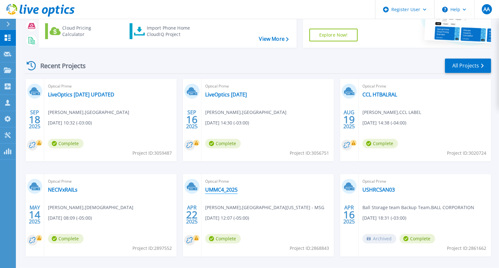 The width and height of the screenshot is (499, 268). What do you see at coordinates (310, 153) in the screenshot?
I see `span: Project ID: 3056751` at bounding box center [310, 153].